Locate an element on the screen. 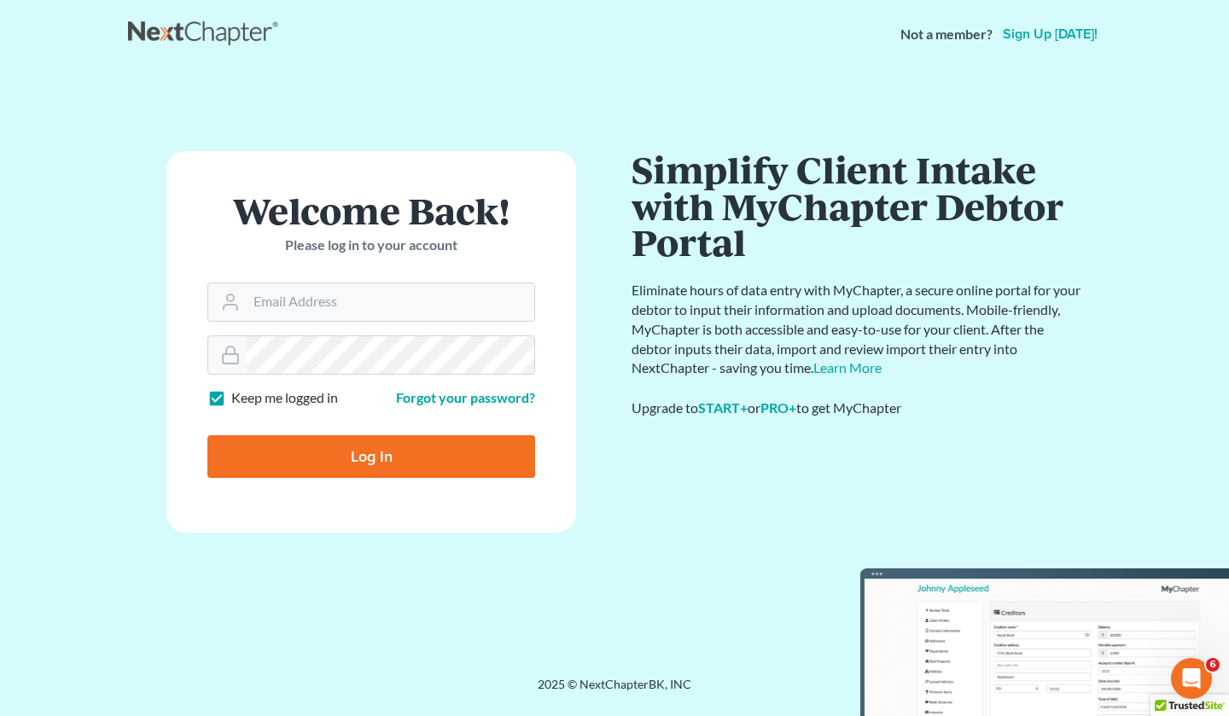 The height and width of the screenshot is (716, 1229). h1: Welcome Back! is located at coordinates (371, 210).